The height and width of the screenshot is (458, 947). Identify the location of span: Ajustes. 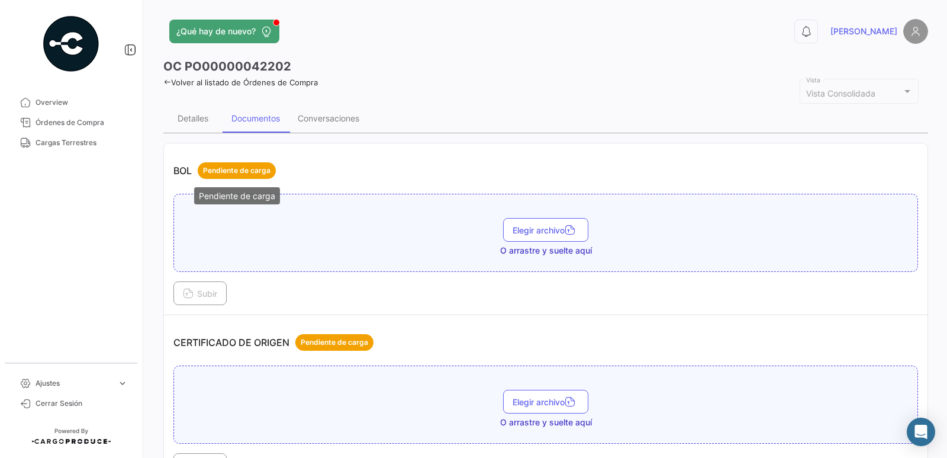
(74, 383).